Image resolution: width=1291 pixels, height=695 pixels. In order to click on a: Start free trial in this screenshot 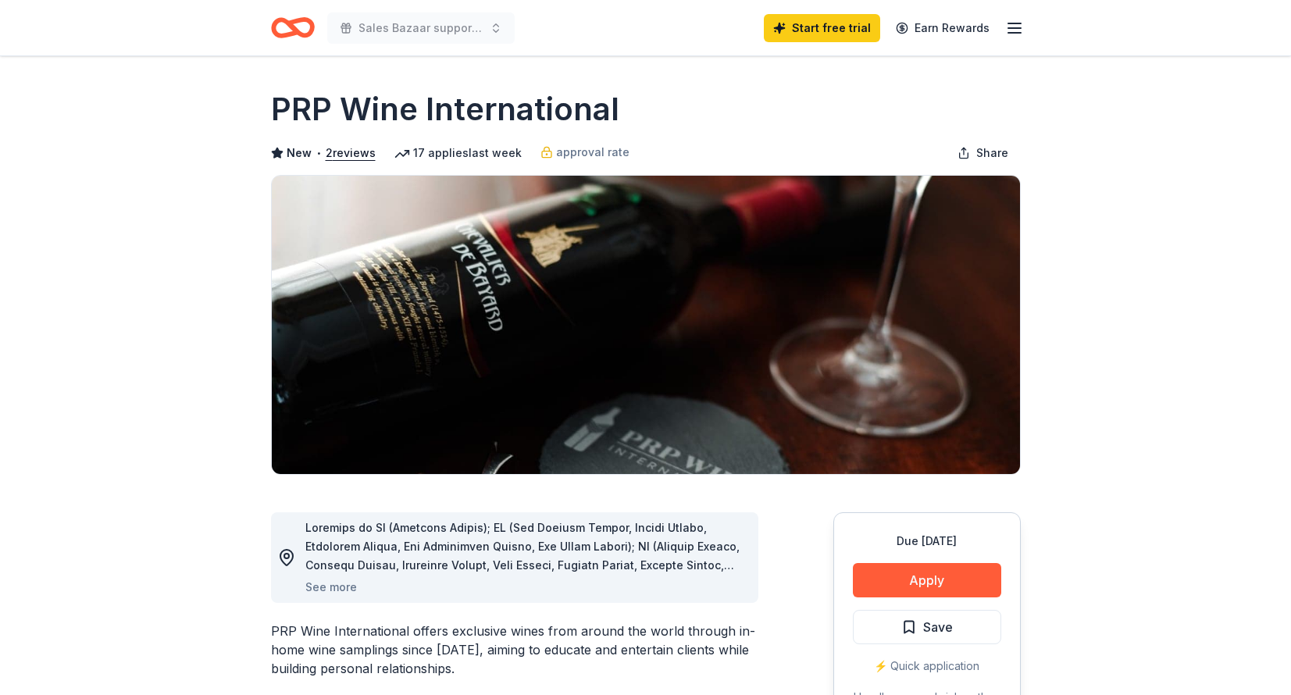, I will do `click(822, 28)`.